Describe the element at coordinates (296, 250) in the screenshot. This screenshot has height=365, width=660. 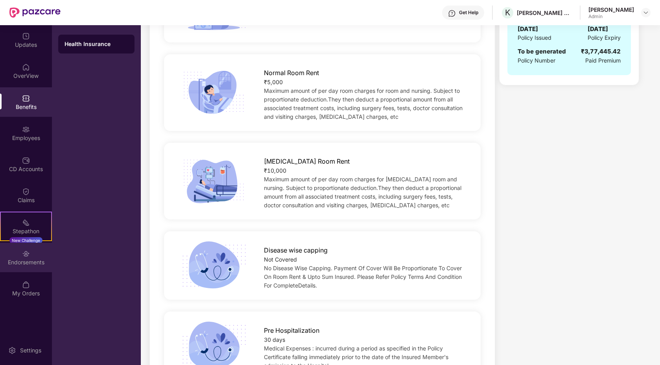
I see `span: Disease wise capping` at that location.